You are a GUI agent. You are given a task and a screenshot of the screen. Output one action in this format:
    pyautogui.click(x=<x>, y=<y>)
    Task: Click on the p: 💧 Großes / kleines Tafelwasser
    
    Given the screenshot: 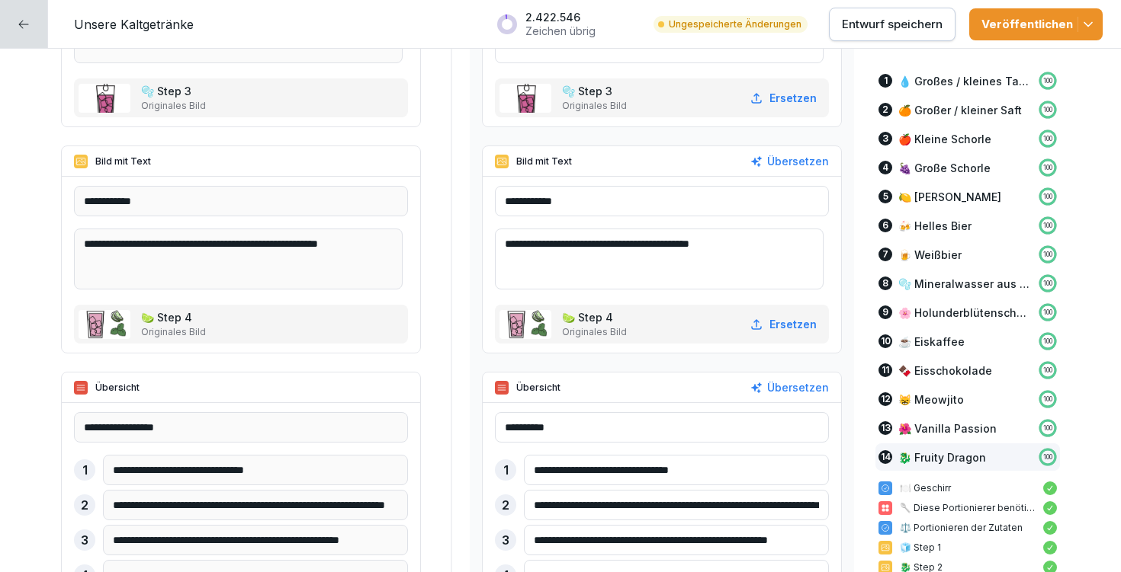 What is the action you would take?
    pyautogui.click(x=964, y=81)
    